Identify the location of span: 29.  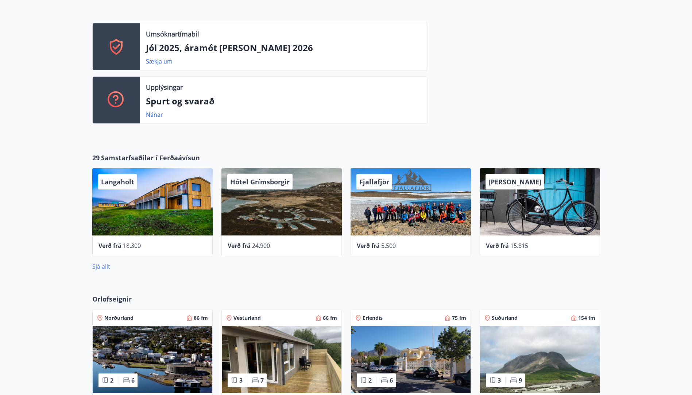
(96, 158).